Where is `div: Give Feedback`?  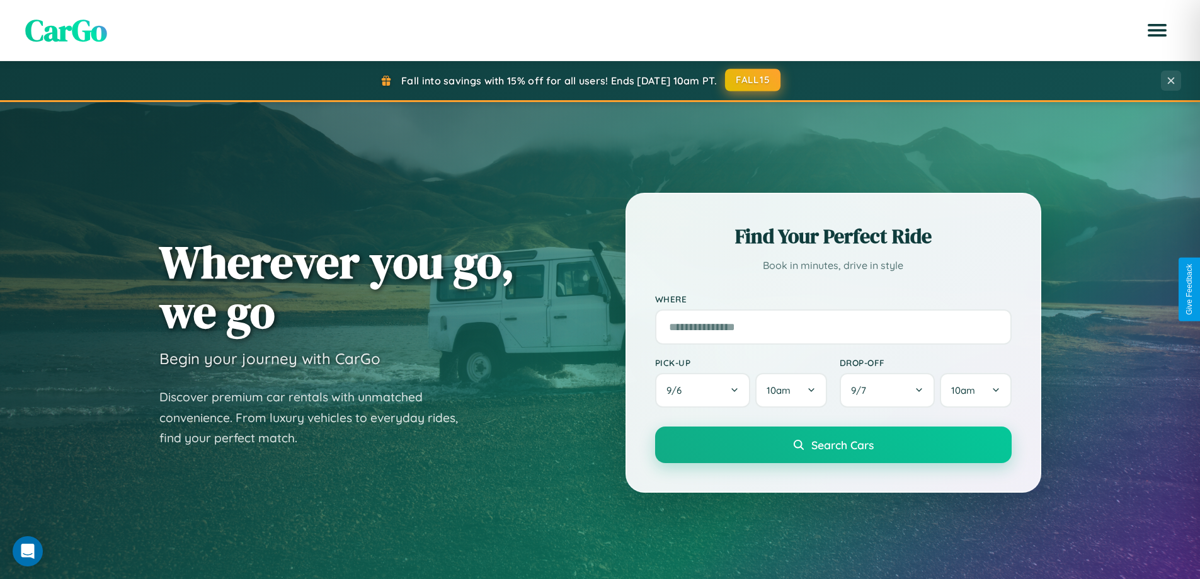
div: Give Feedback is located at coordinates (1189, 289).